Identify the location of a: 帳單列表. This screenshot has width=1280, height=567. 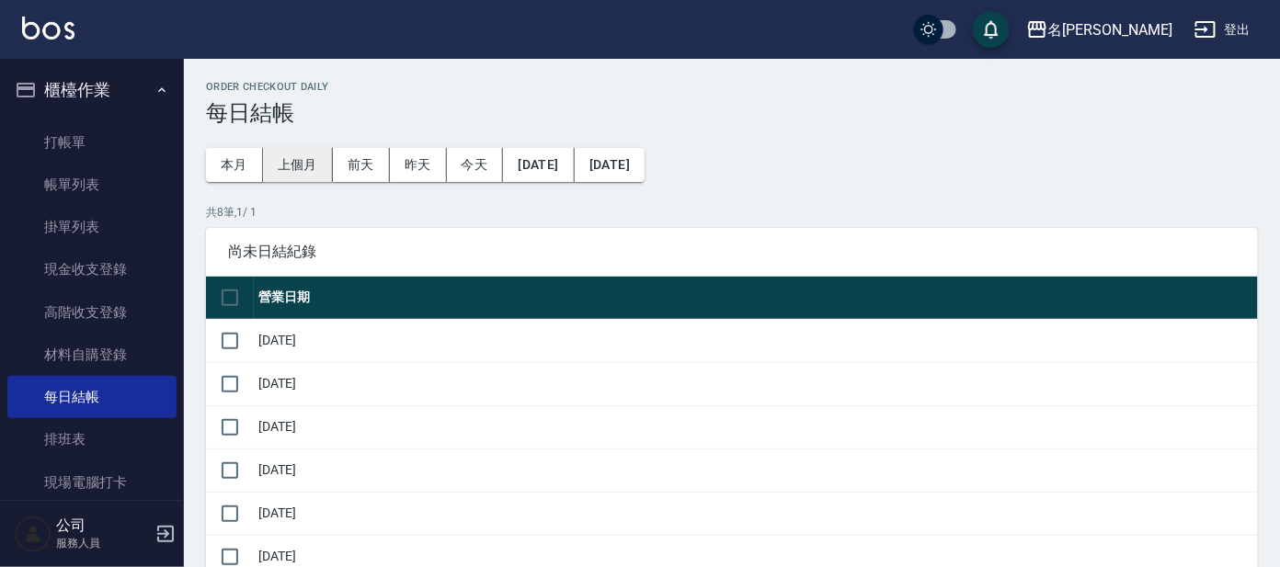
(92, 185).